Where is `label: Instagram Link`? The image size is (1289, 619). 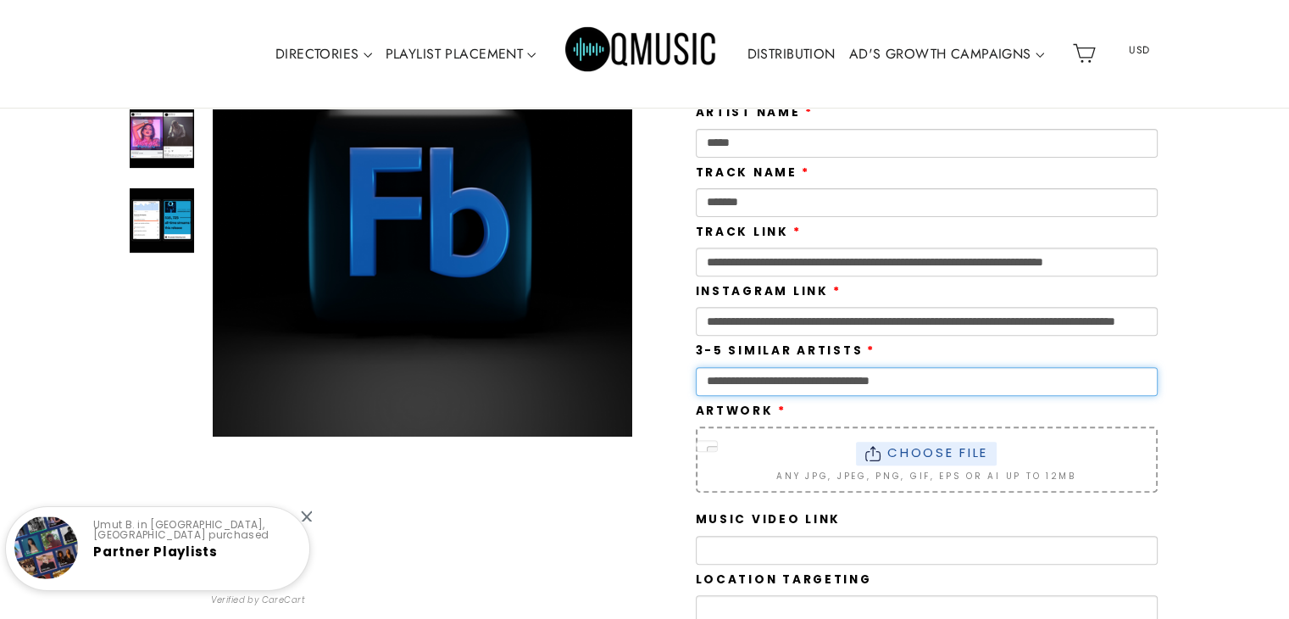 label: Instagram Link is located at coordinates (769, 291).